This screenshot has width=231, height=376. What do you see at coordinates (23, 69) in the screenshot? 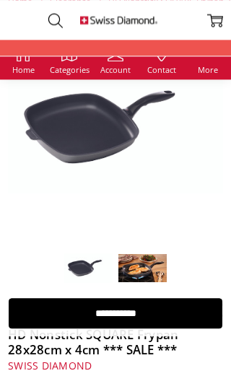
I see `span: Home` at bounding box center [23, 69].